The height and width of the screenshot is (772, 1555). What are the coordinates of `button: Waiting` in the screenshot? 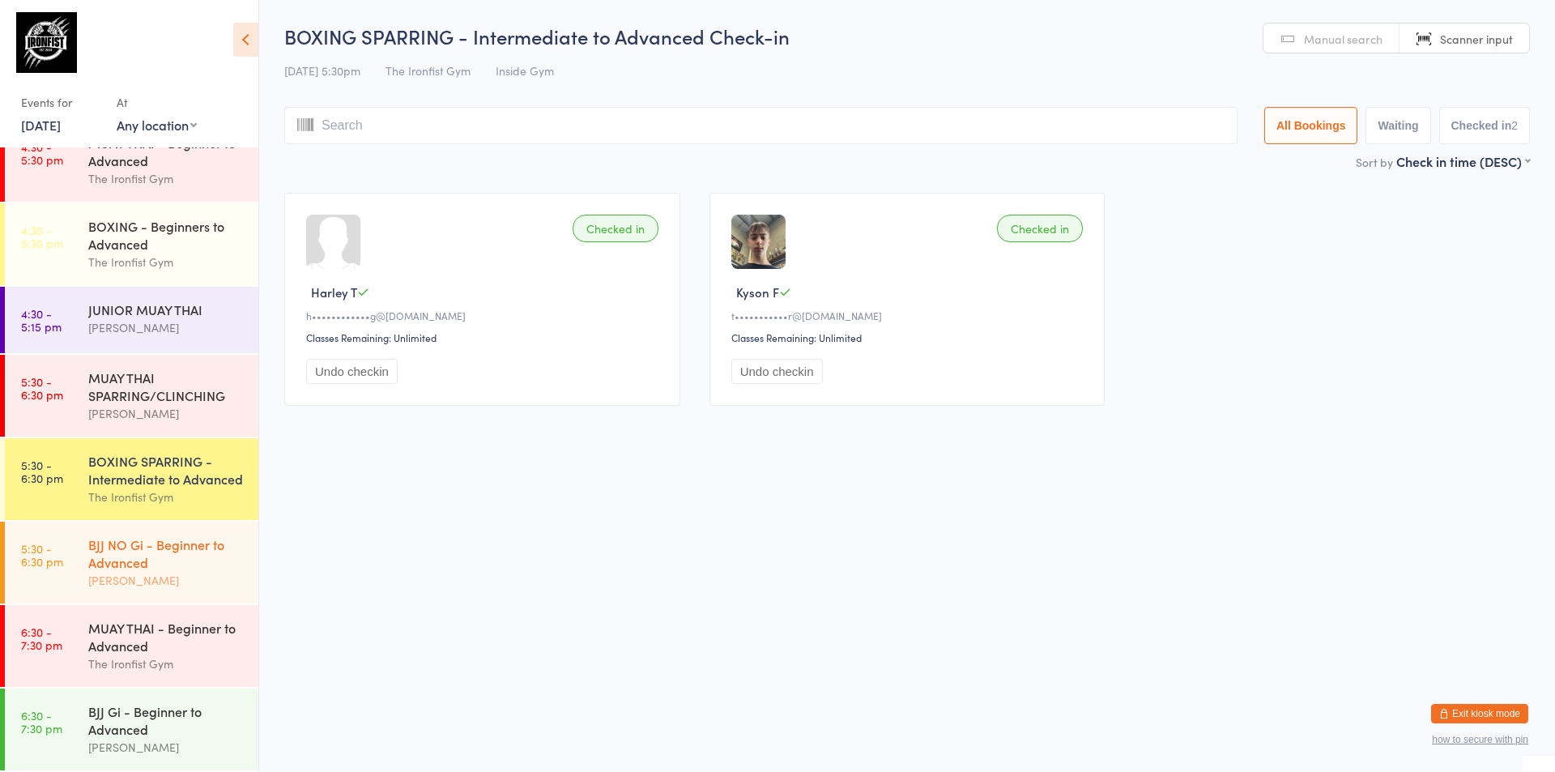 It's located at (1398, 126).